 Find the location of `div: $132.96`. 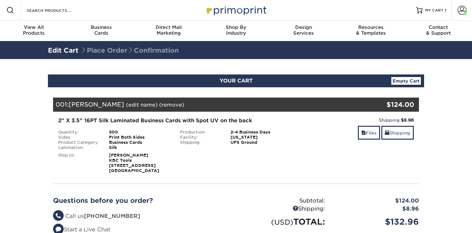

div: $132.96 is located at coordinates (377, 222).